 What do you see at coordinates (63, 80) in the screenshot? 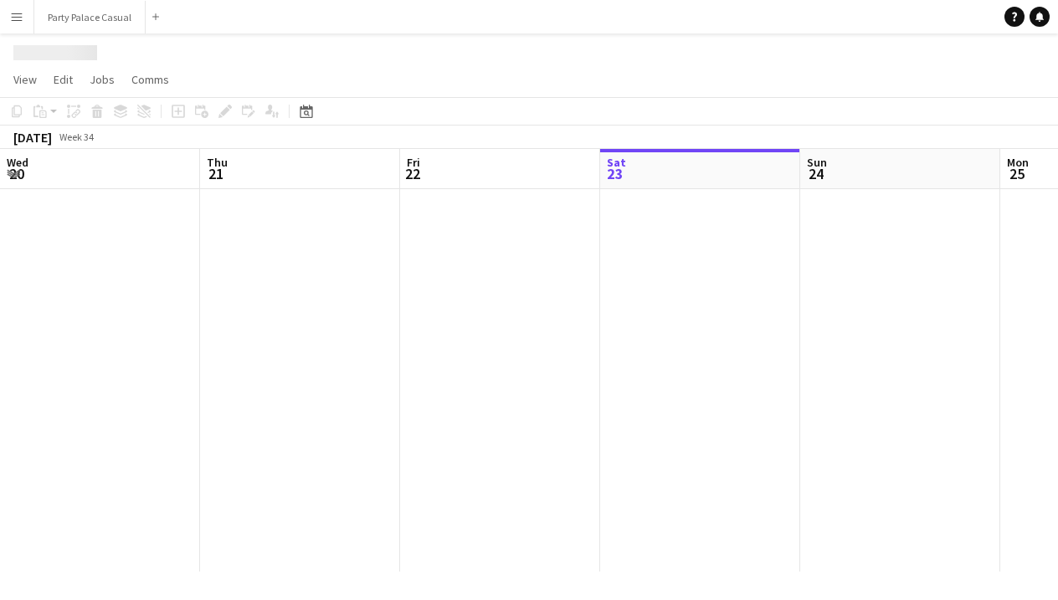
I see `a: Edit` at bounding box center [63, 80].